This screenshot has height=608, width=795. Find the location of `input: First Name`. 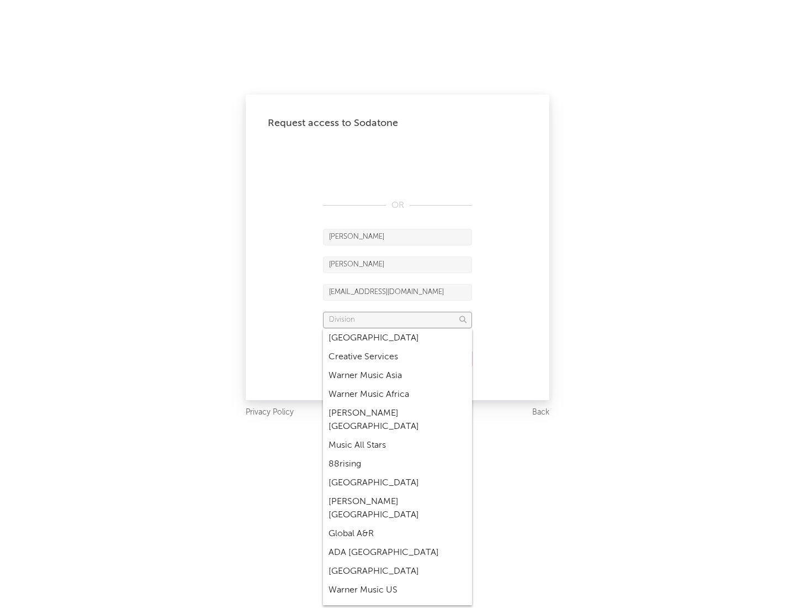

input: First Name is located at coordinates (398, 237).